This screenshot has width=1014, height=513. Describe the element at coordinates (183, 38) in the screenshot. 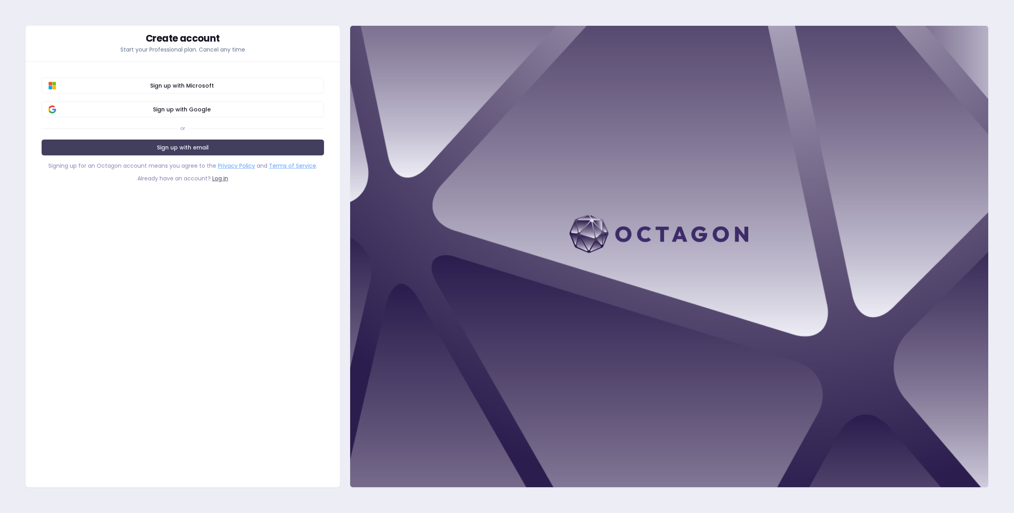

I see `div: Create account` at that location.